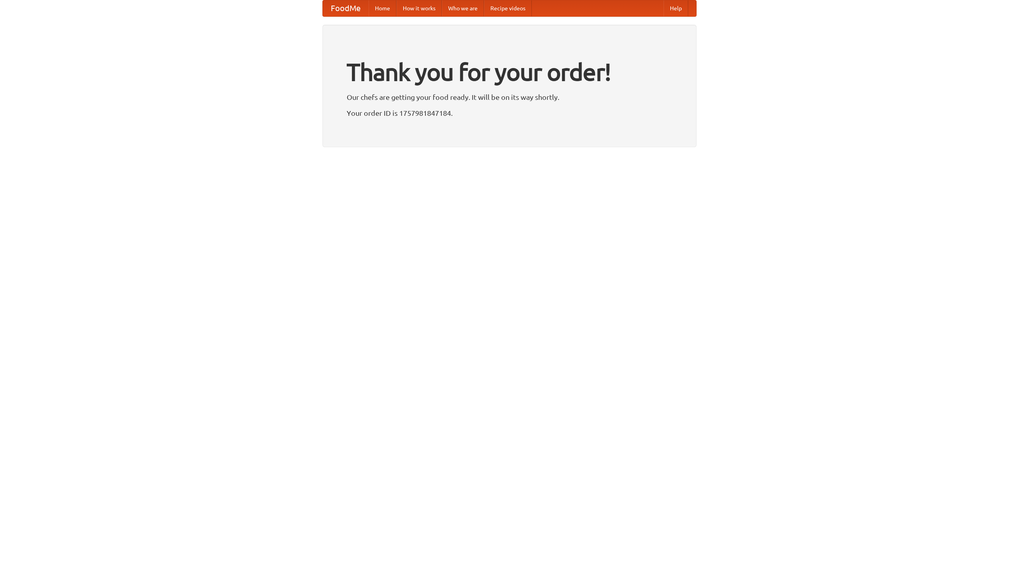  I want to click on a: Home, so click(382, 8).